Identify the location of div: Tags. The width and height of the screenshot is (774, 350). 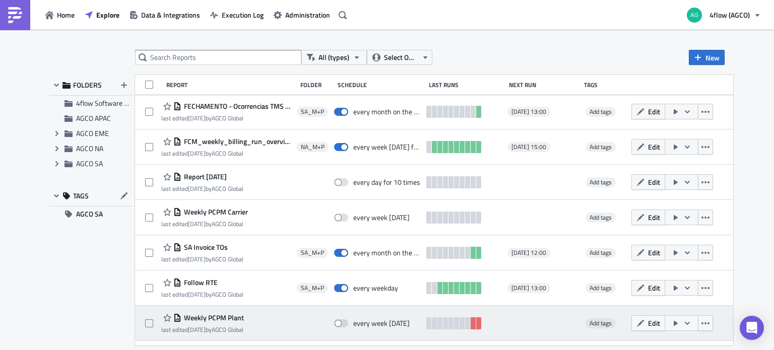
(605, 85).